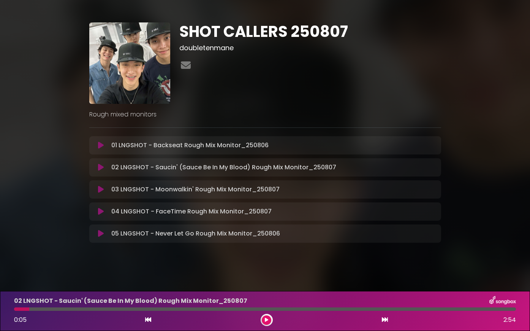  I want to click on h3: doubletenmane, so click(310, 48).